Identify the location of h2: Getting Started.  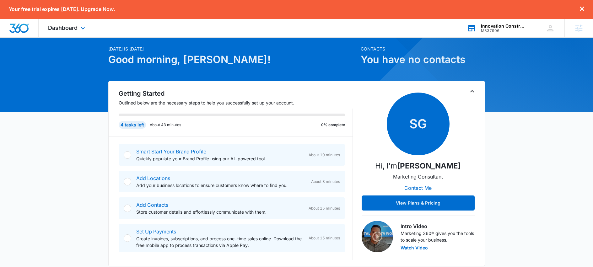
(236, 94).